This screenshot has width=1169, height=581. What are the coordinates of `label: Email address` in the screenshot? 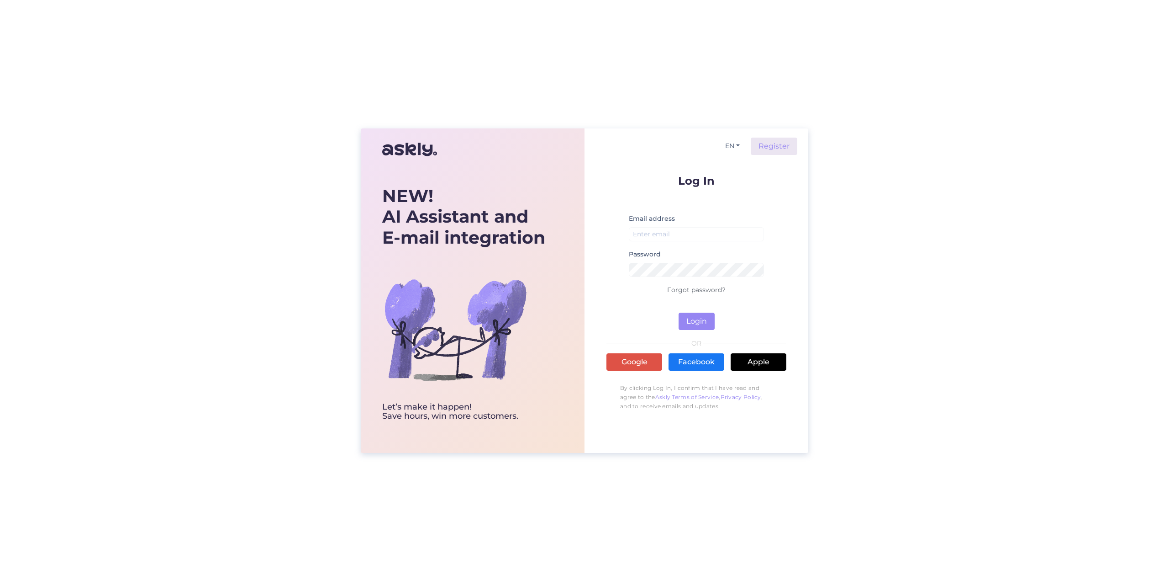 It's located at (652, 218).